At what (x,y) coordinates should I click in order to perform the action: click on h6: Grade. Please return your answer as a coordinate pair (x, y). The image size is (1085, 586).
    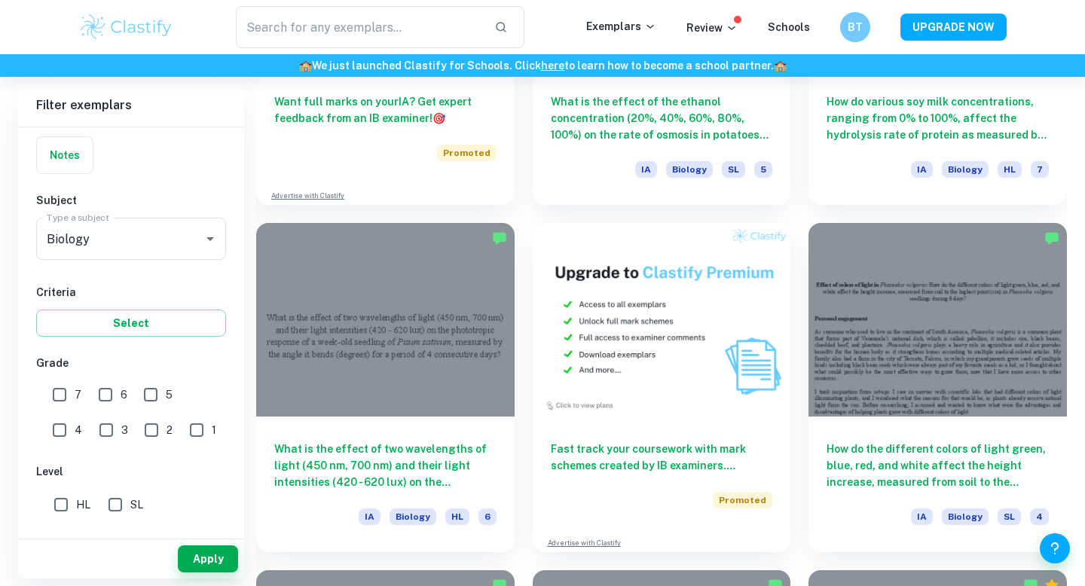
    Looking at the image, I should click on (131, 363).